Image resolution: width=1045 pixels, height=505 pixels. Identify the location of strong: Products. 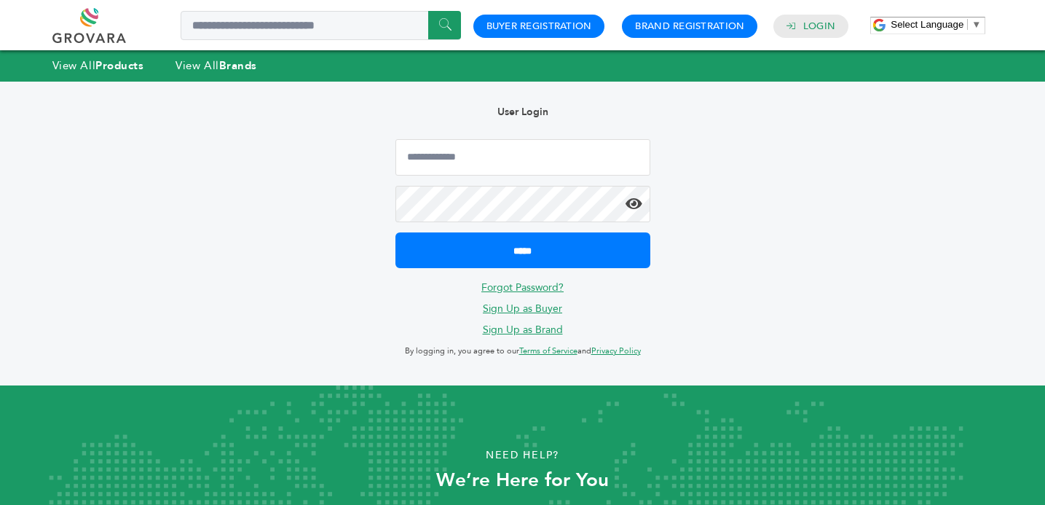
(119, 66).